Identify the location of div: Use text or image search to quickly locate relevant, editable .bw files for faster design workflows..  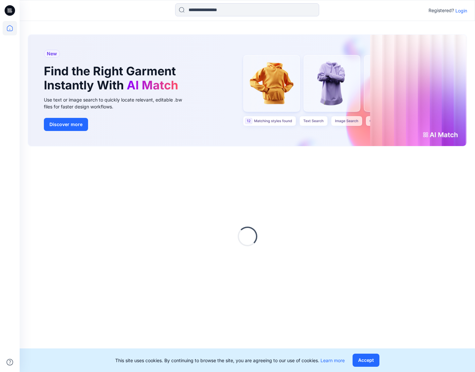
(118, 103).